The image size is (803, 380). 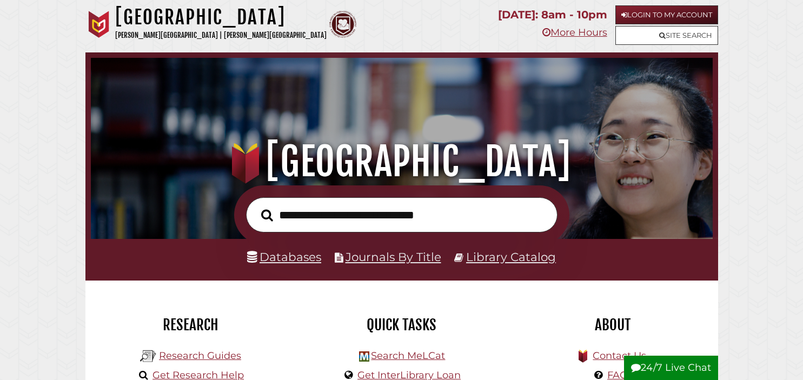 I want to click on a: Library Catalog, so click(x=511, y=257).